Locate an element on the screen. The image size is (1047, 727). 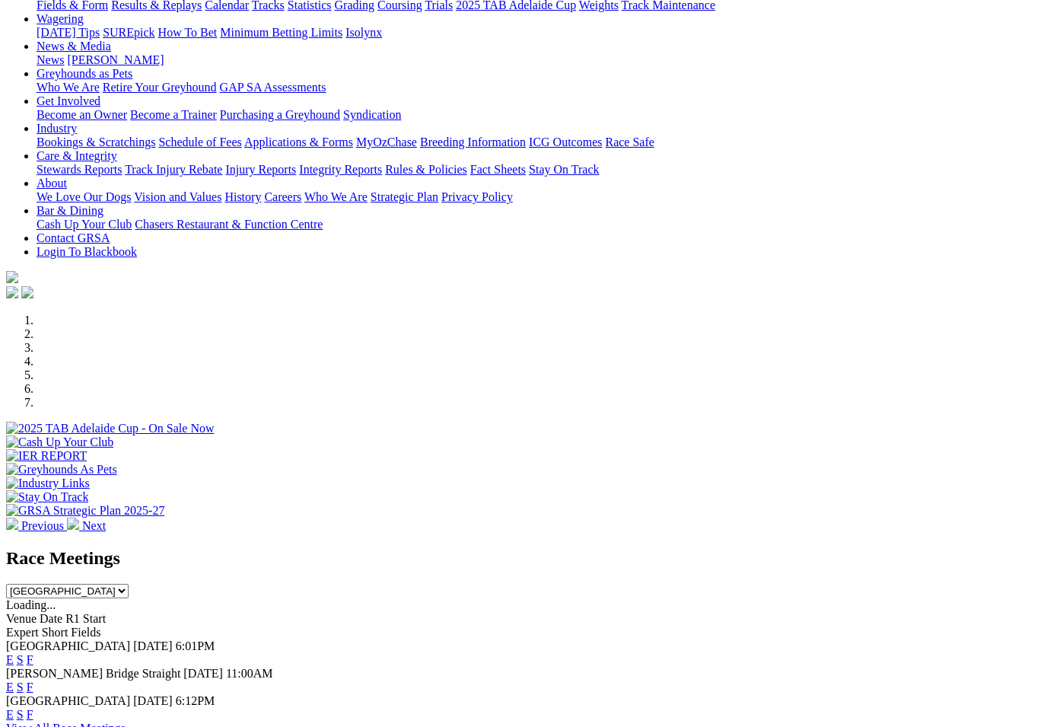
a: About is located at coordinates (52, 183).